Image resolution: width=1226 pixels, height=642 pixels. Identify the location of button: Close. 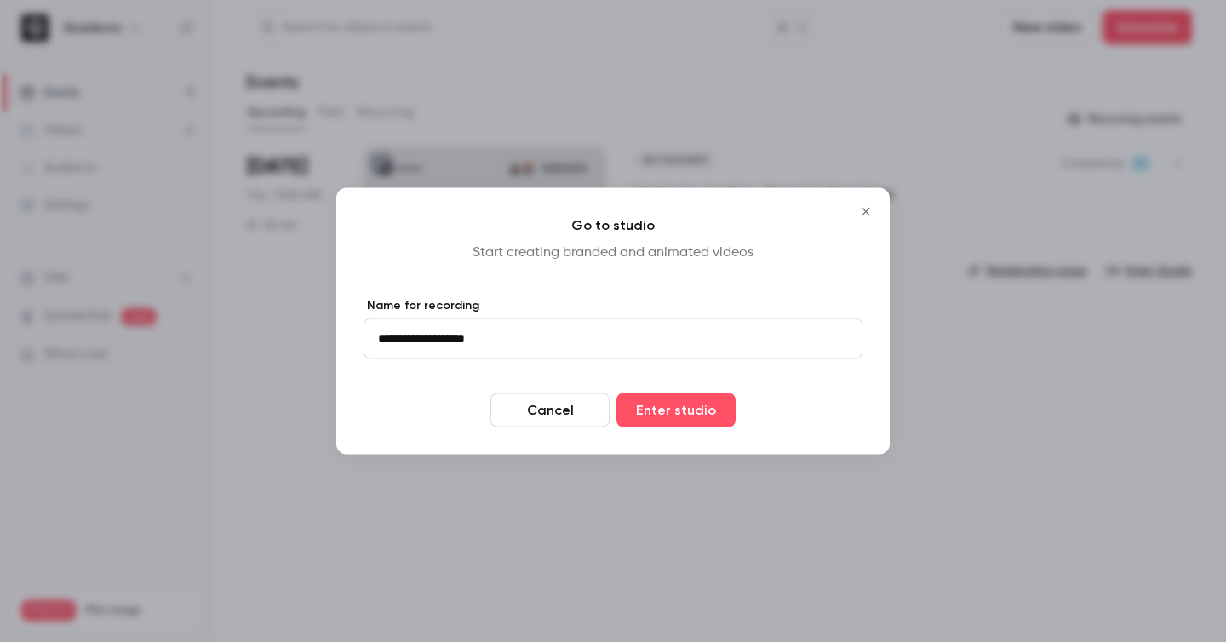
(866, 212).